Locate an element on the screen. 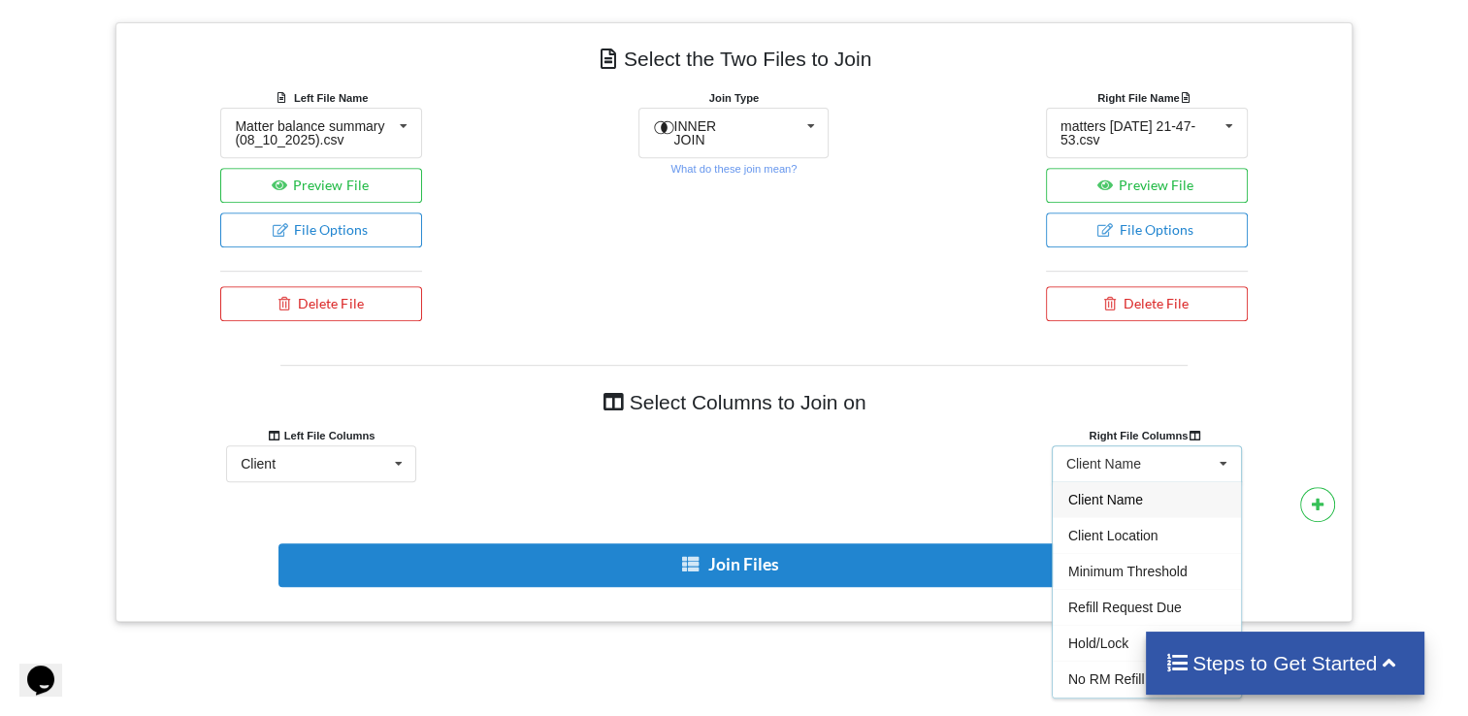 The height and width of the screenshot is (716, 1468). h4: Select Columns to Join on is located at coordinates (733, 402).